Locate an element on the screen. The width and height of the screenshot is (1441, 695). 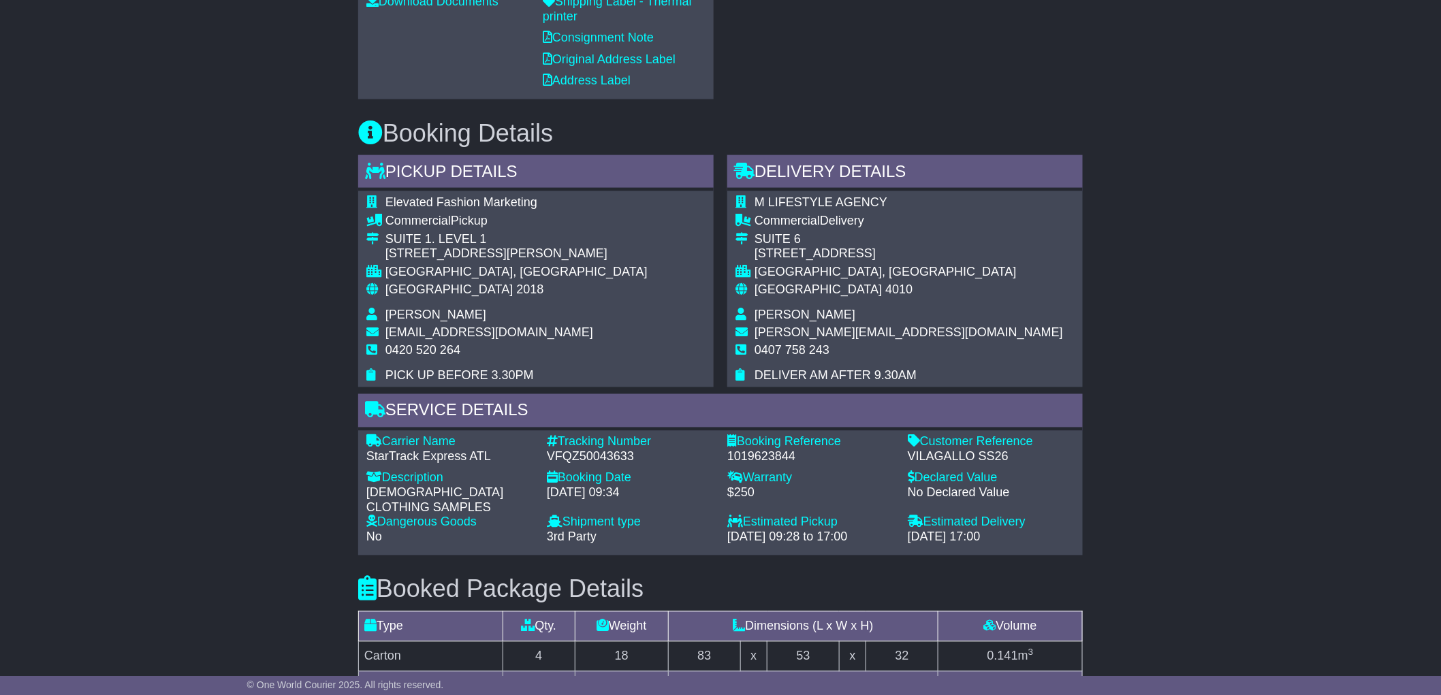
h3: Booking Details is located at coordinates (721, 134).